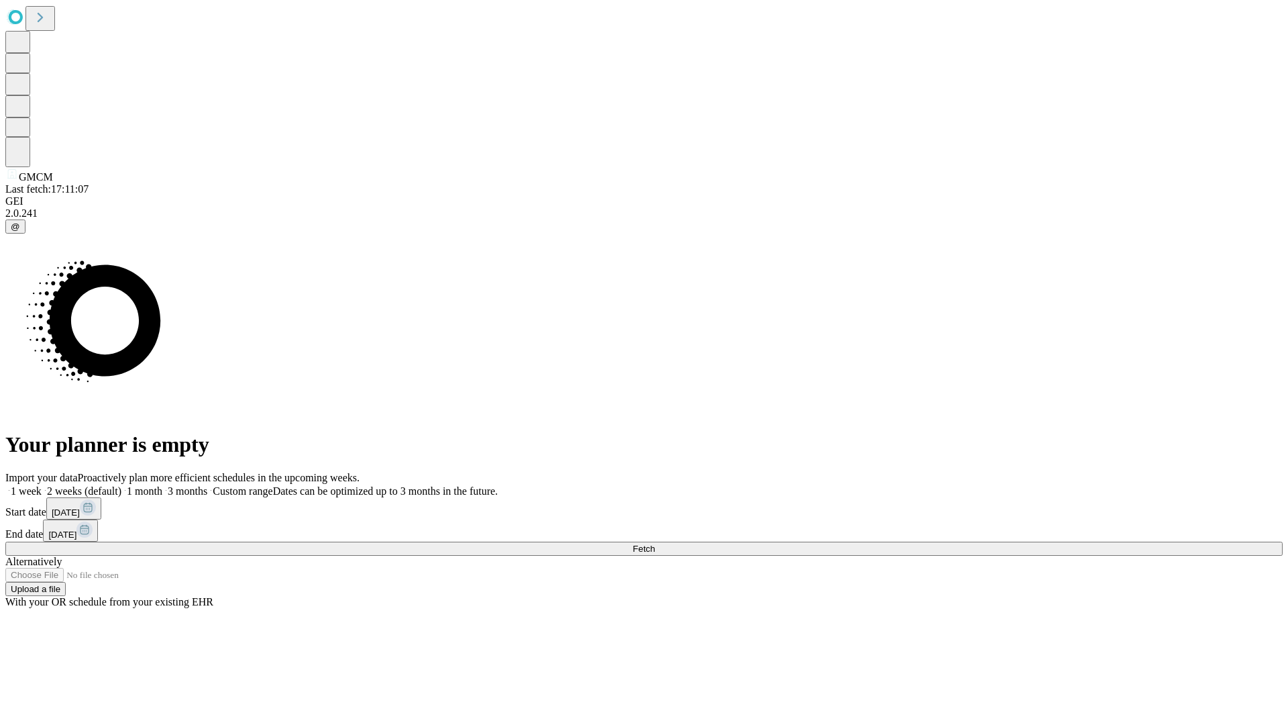  Describe the element at coordinates (36, 588) in the screenshot. I see `button: Upload a file` at that location.